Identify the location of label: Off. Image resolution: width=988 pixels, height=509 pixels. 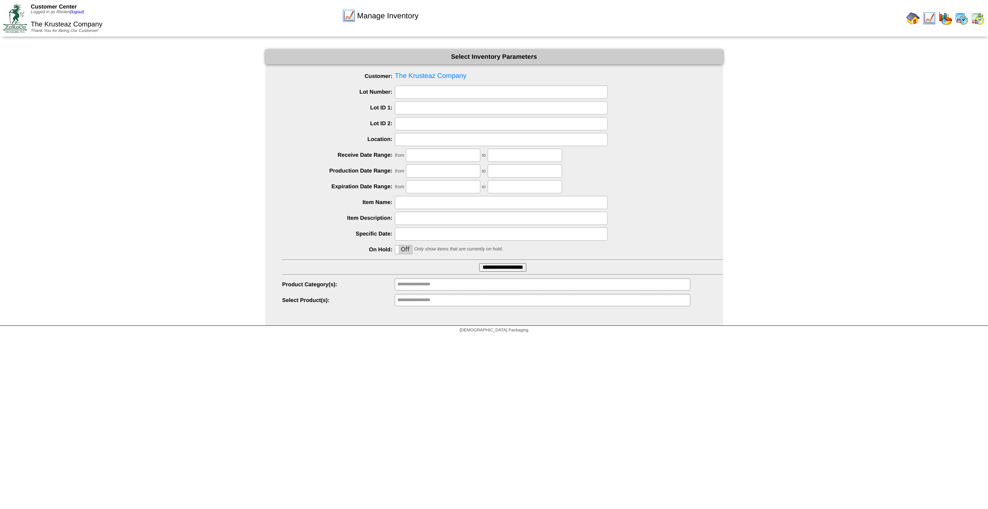
(404, 250).